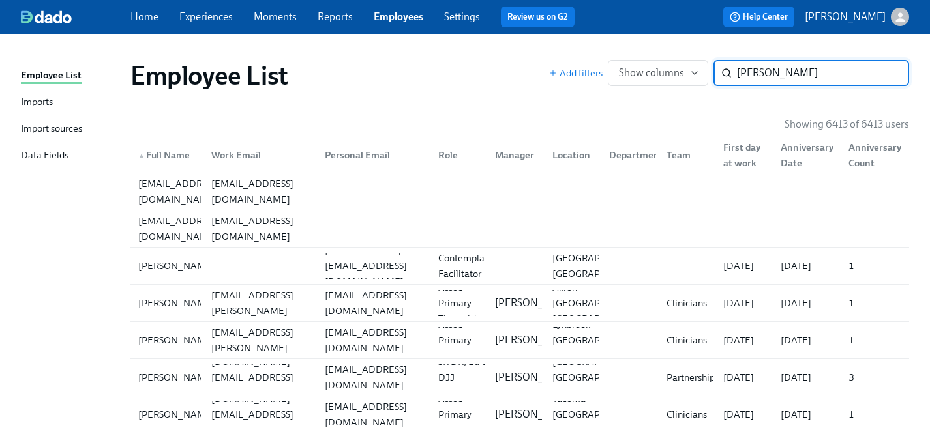 The height and width of the screenshot is (432, 930). Describe the element at coordinates (37, 102) in the screenshot. I see `div: Imports` at that location.